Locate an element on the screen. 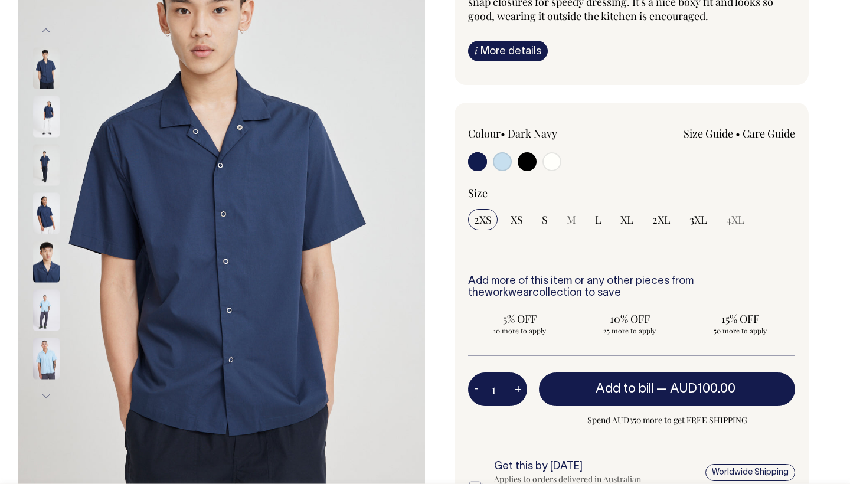 The image size is (850, 484). label: Dark Navy is located at coordinates (532, 133).